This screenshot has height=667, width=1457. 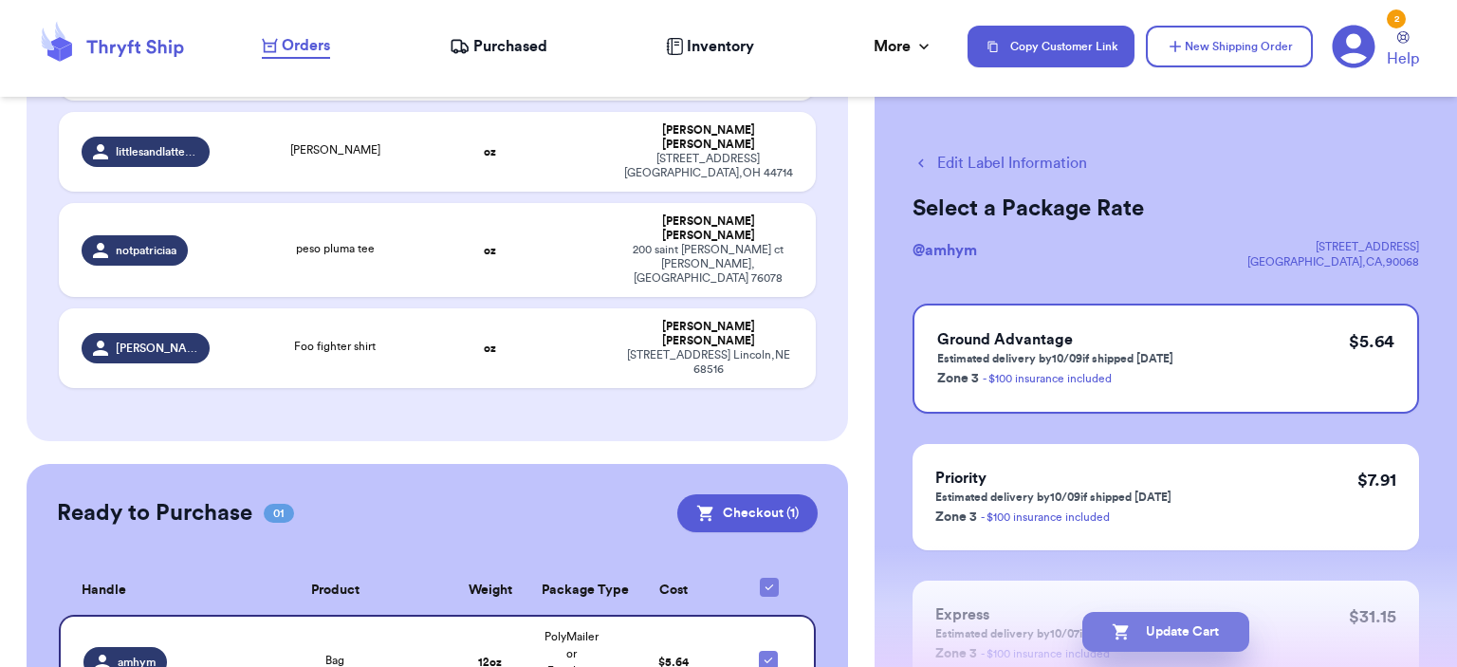 What do you see at coordinates (296, 46) in the screenshot?
I see `a: Orders` at bounding box center [296, 46].